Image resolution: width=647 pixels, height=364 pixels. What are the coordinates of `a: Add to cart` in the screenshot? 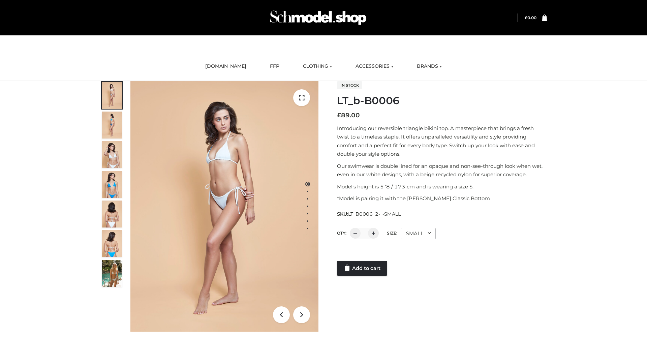 It's located at (362, 268).